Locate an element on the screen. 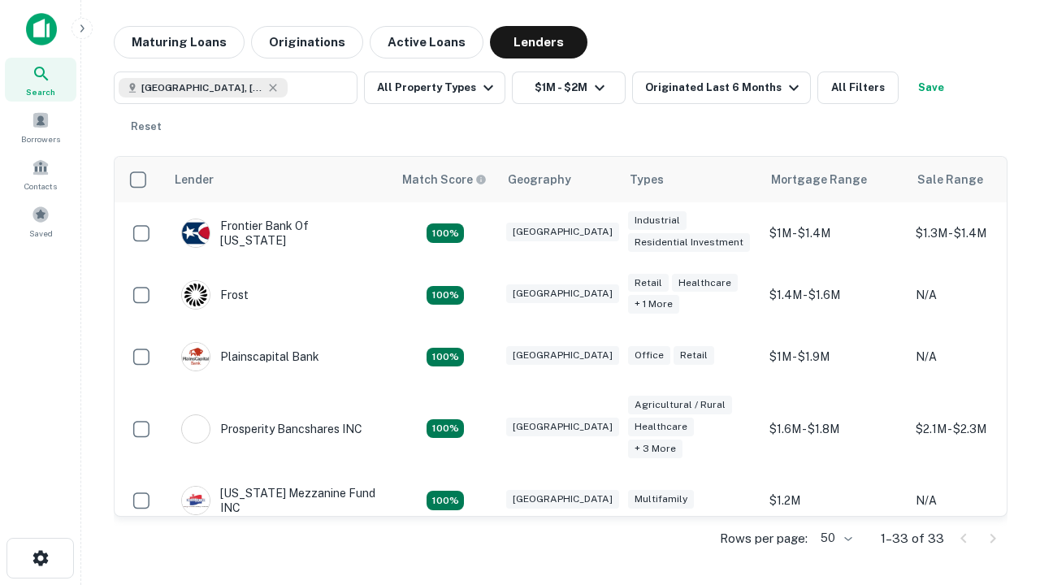  p: 1–33 of 33 is located at coordinates (913, 539).